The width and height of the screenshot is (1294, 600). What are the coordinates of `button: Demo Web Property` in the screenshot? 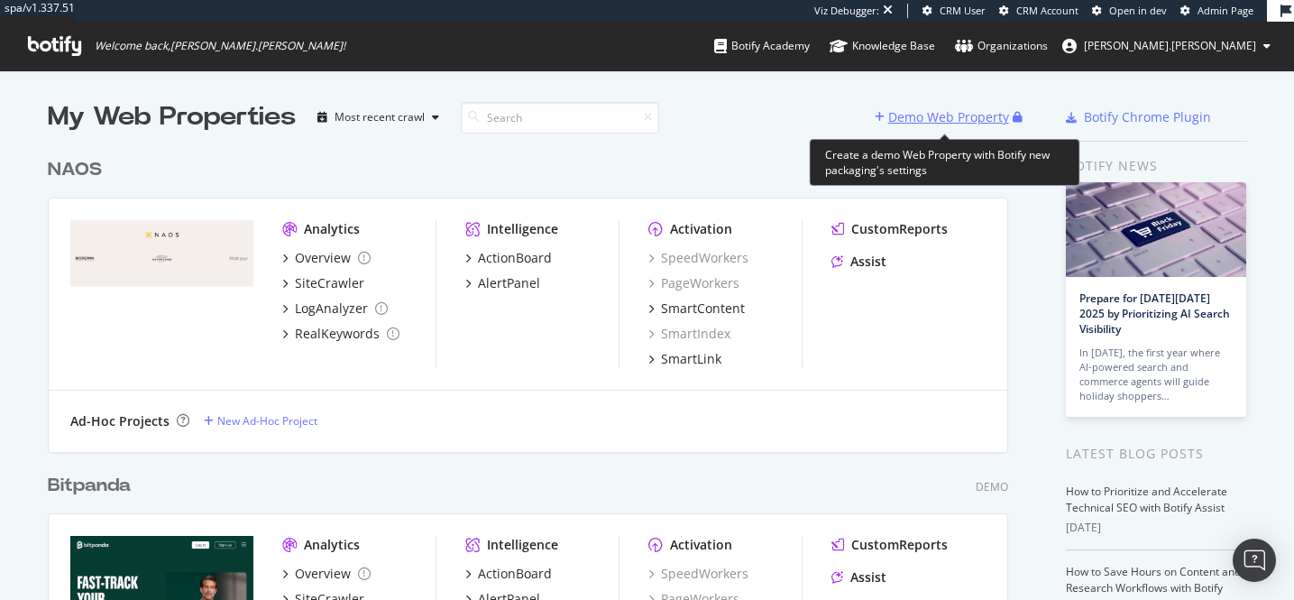 It's located at (943, 117).